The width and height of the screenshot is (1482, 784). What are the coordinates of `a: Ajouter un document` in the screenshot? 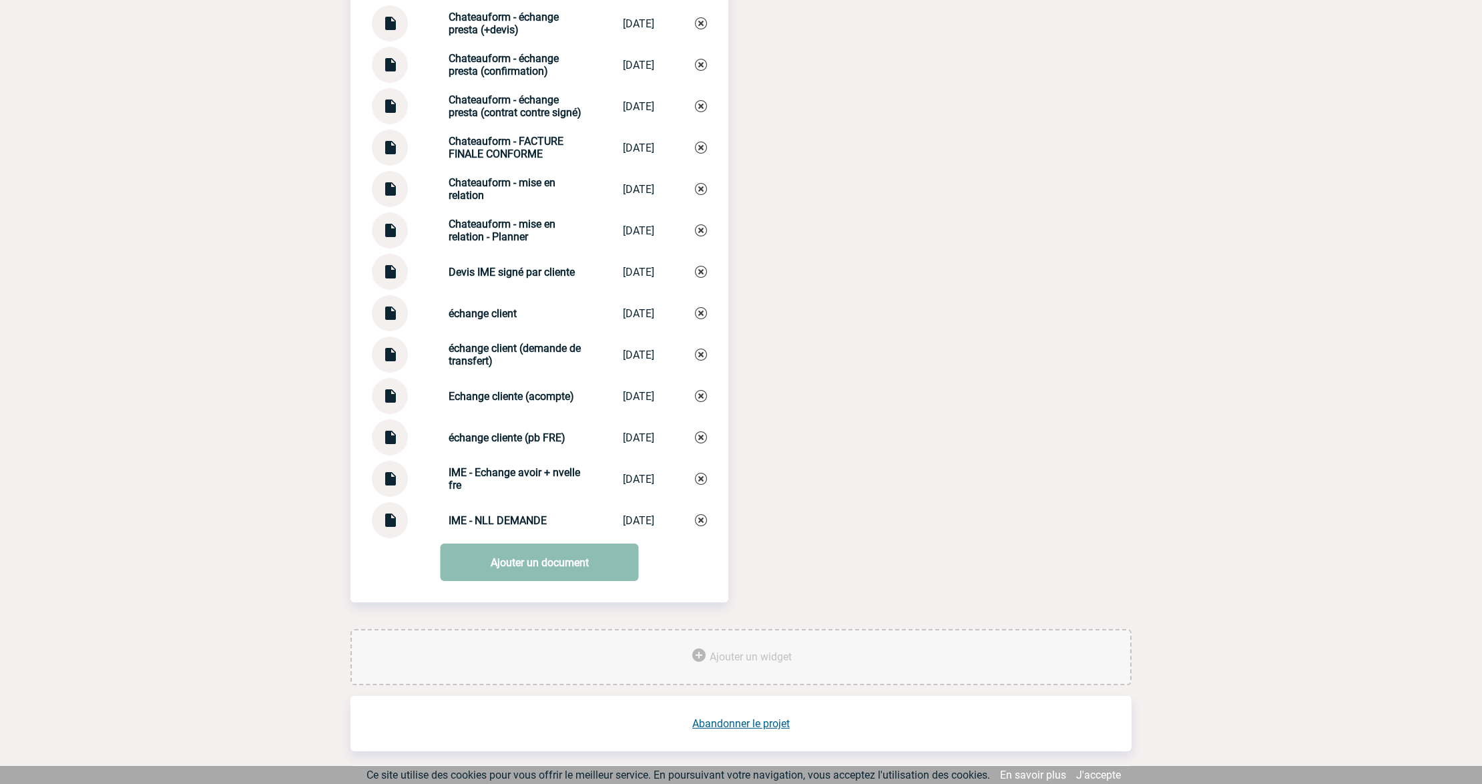 It's located at (539, 562).